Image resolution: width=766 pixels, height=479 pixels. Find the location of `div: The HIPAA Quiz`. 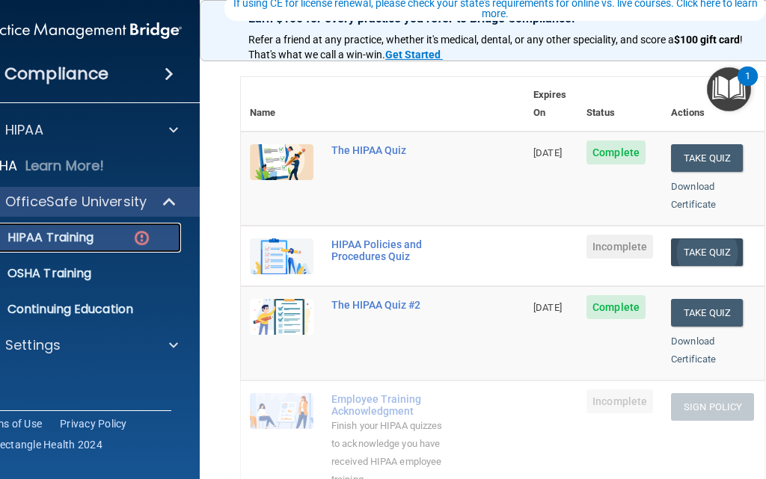

div: The HIPAA Quiz is located at coordinates (390, 150).